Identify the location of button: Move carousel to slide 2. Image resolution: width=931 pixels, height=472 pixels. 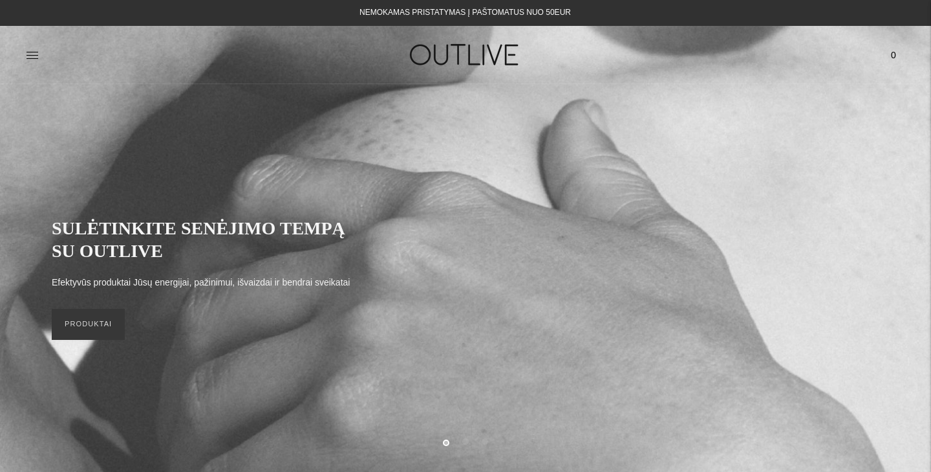
(466, 441).